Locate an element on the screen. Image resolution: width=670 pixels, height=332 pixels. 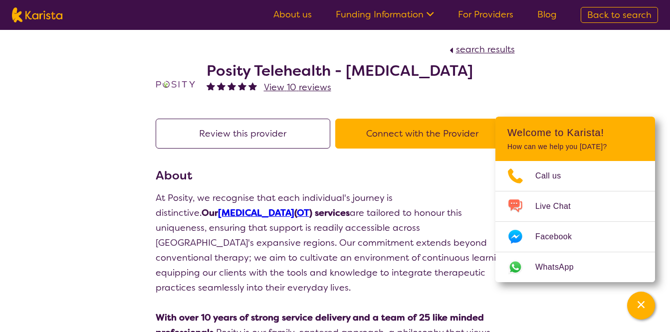
a: Blog is located at coordinates (547, 14).